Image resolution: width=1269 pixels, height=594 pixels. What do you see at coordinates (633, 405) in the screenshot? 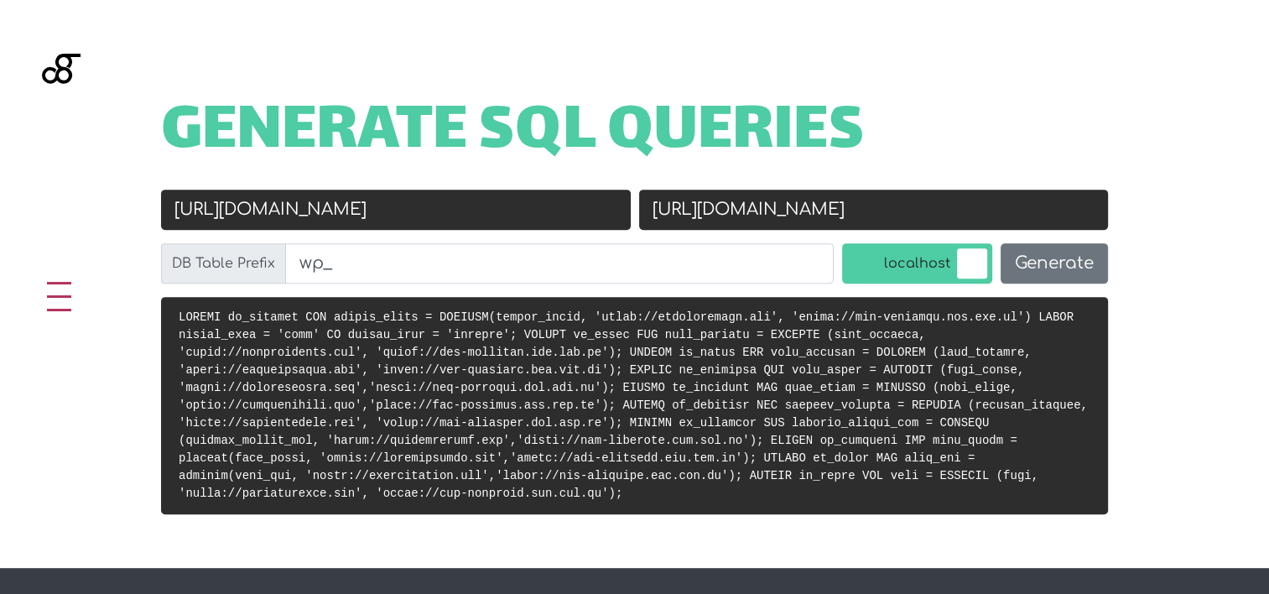
I see `code: LOREMI do_sitamet CON adipis_elits = DOEIUSM(tempor_incid, 'utlab://etdoloremagn.ali', 'enima://m...` at bounding box center [633, 405].